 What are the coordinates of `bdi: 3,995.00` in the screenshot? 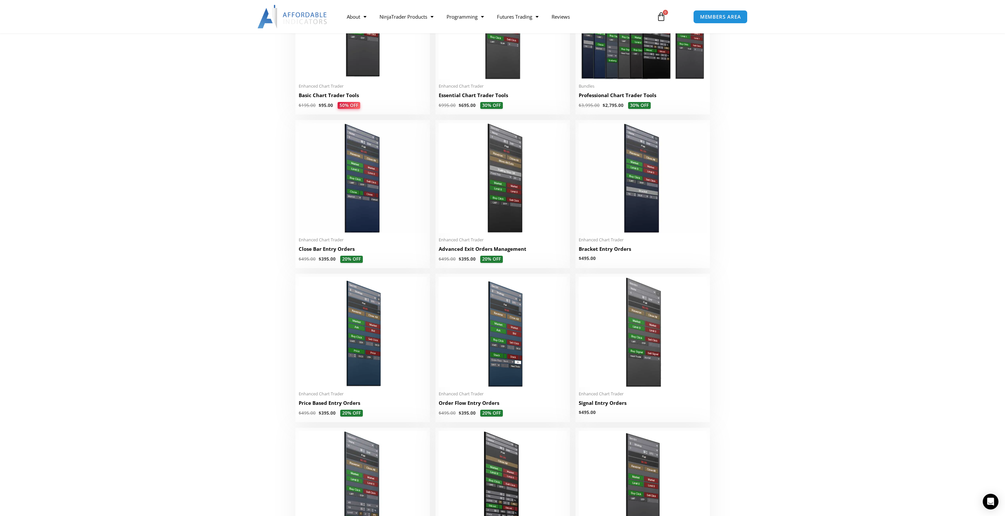 It's located at (589, 105).